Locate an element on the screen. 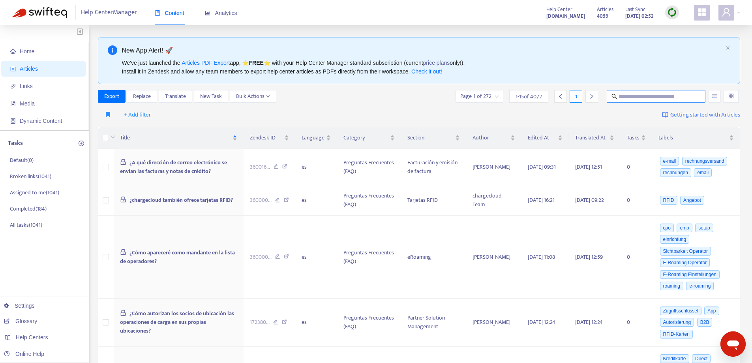 The image size is (752, 363). a: price plans is located at coordinates (436, 63).